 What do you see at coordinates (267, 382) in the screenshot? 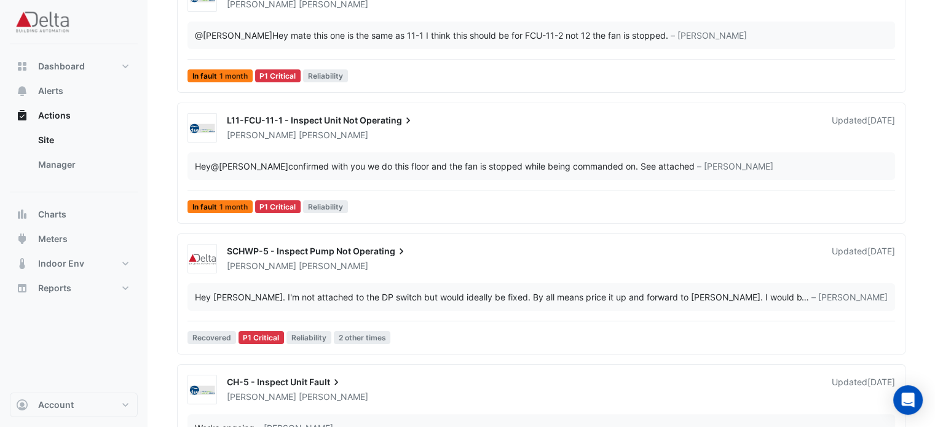
I see `span: CH-5 - Inspect Unit` at bounding box center [267, 382].